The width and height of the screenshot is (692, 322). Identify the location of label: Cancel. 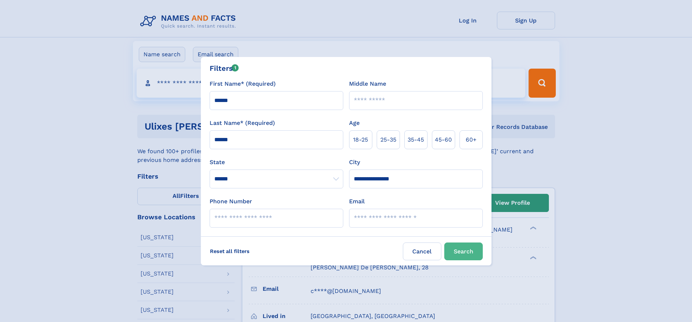
(422, 251).